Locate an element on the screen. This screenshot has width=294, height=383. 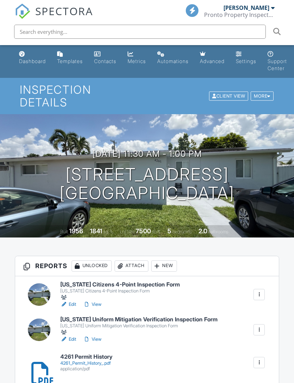
div: Support Center is located at coordinates (277, 65).